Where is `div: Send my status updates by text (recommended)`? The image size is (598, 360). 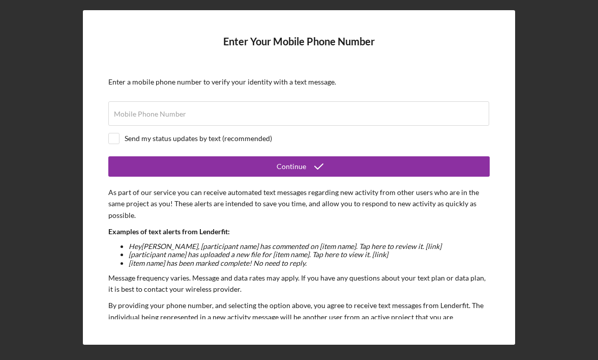 div: Send my status updates by text (recommended) is located at coordinates (198, 138).